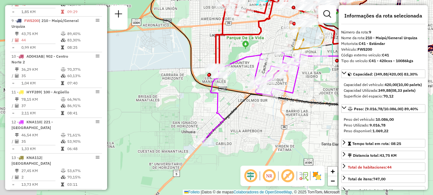 The image size is (433, 195). What do you see at coordinates (15, 92) in the screenshot?
I see `font: 11 -` at bounding box center [15, 92].